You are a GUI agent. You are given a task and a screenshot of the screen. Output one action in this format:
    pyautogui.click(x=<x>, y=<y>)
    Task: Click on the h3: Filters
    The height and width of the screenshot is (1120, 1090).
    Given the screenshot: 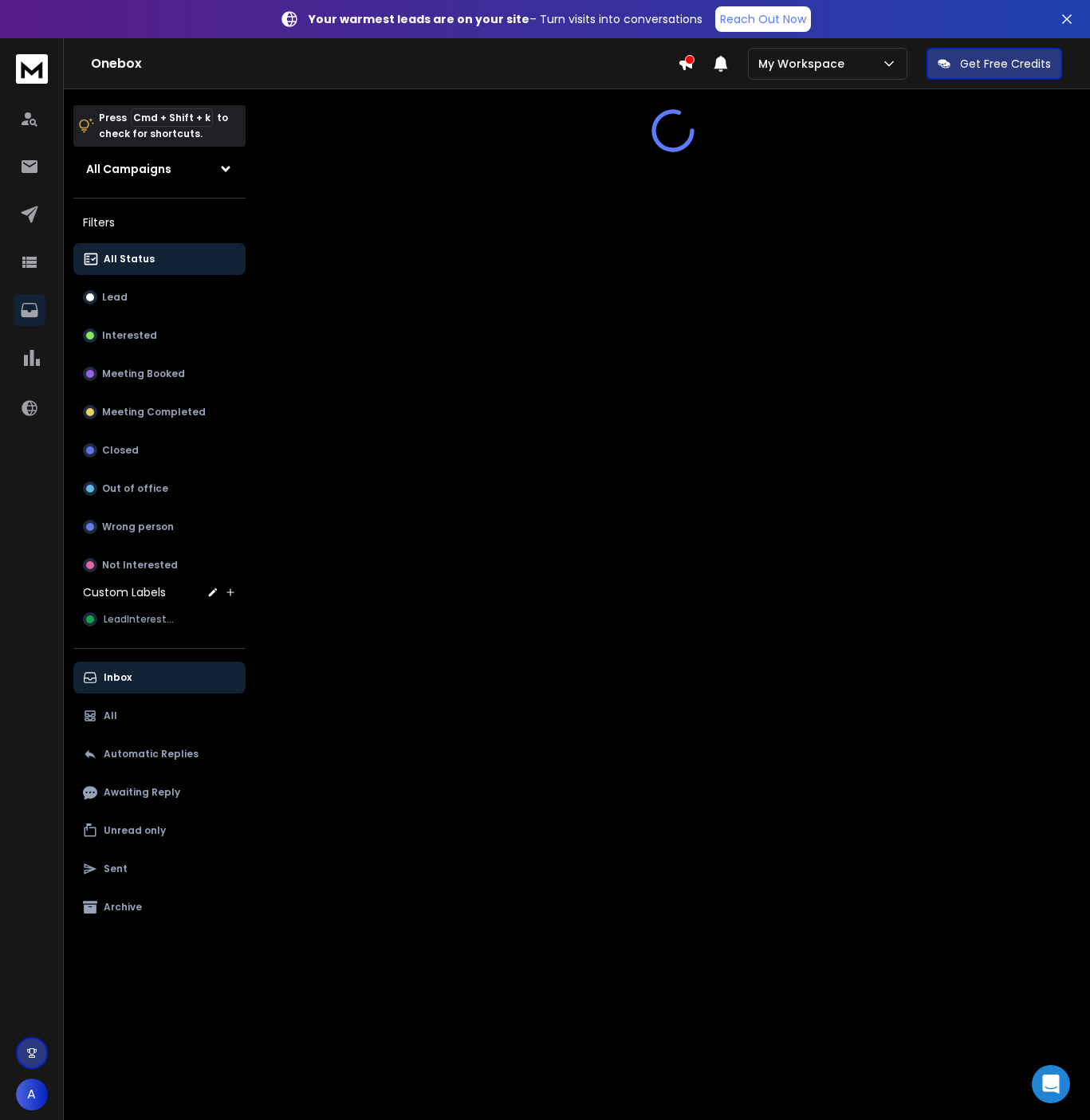 What is the action you would take?
    pyautogui.click(x=159, y=222)
    